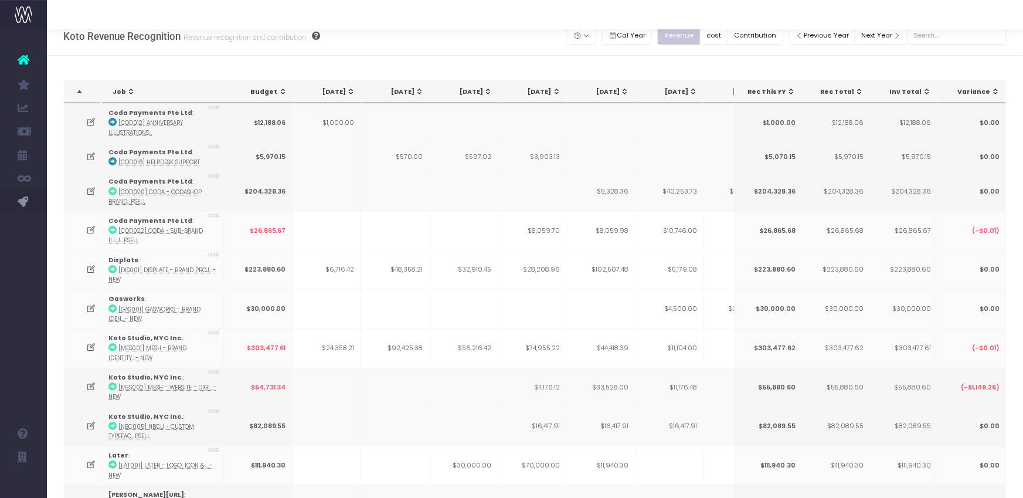 The image size is (1023, 498). Describe the element at coordinates (464, 270) in the screenshot. I see `td: $32,910.45` at that location.